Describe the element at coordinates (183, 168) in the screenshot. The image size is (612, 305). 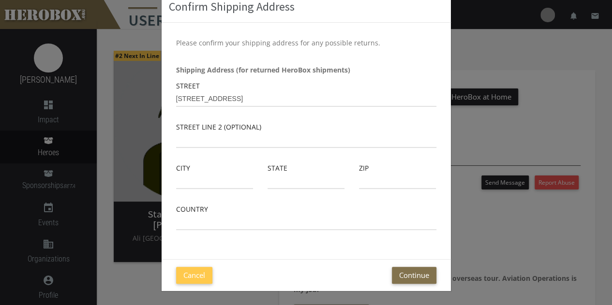
I see `label: City` at that location.